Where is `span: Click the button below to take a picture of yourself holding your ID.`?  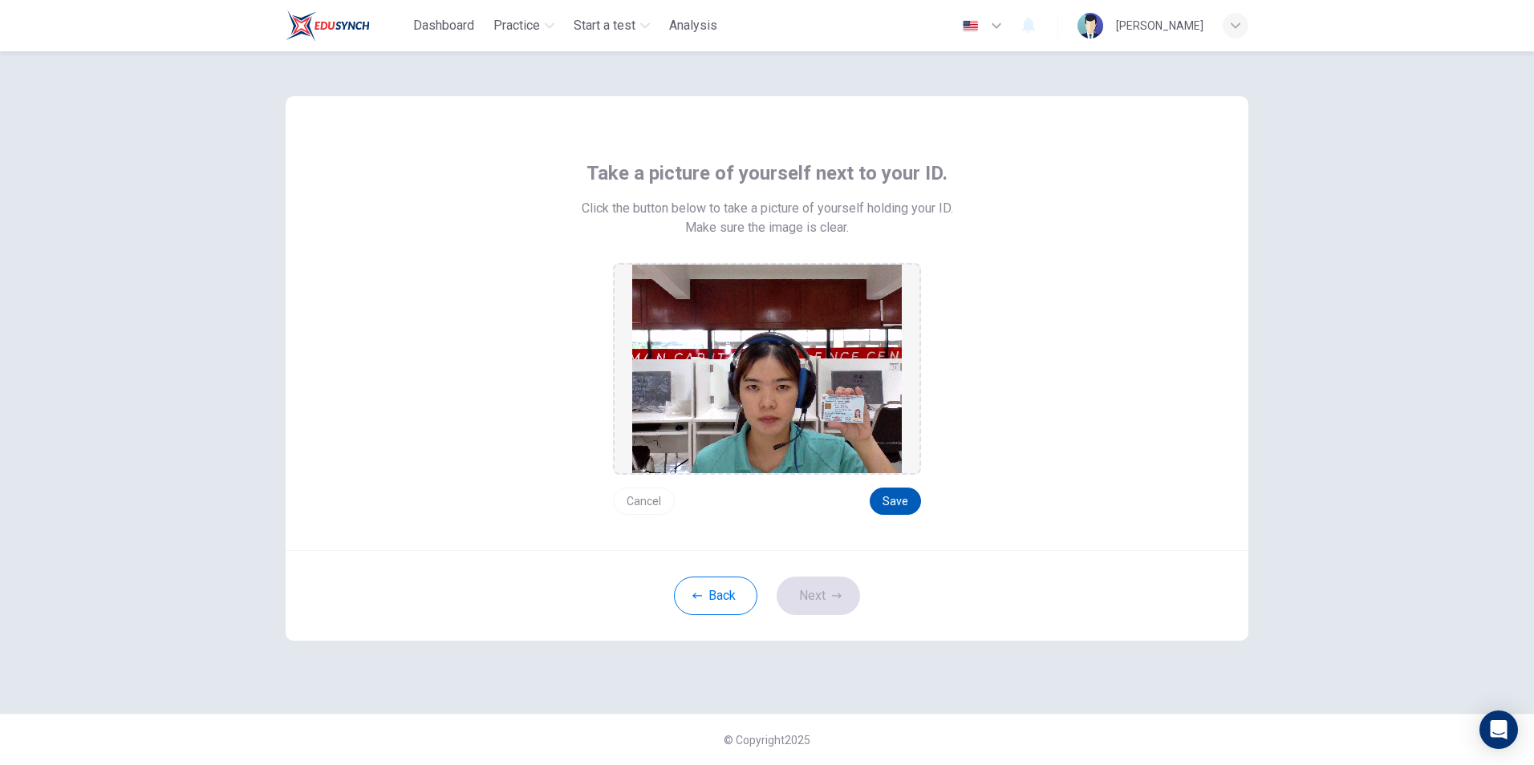 span: Click the button below to take a picture of yourself holding your ID. is located at coordinates (767, 209).